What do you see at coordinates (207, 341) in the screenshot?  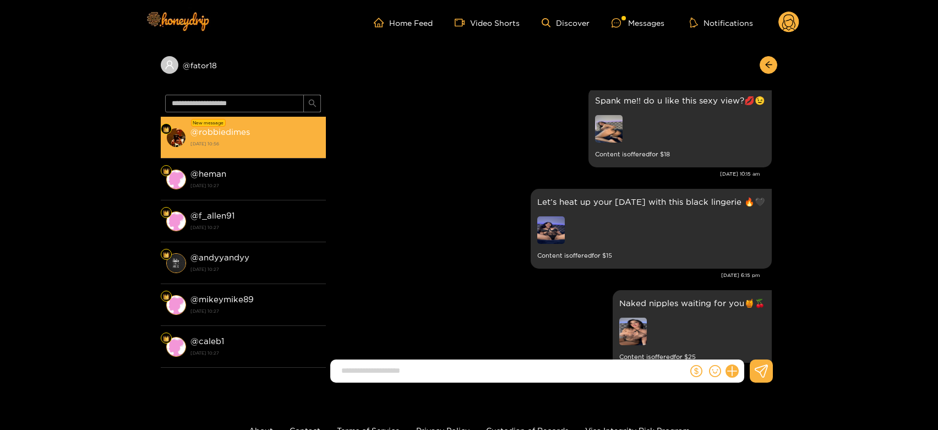 I see `strong: @ caleb1` at bounding box center [207, 341].